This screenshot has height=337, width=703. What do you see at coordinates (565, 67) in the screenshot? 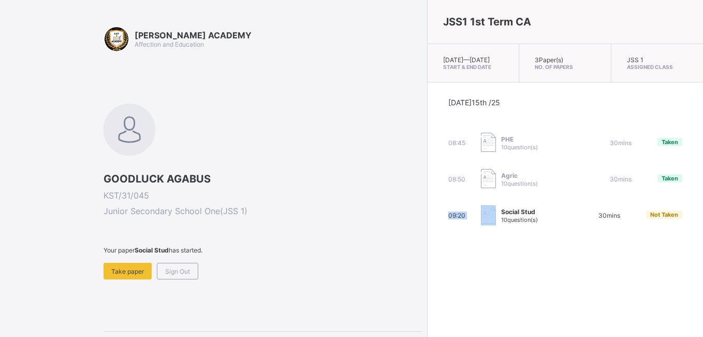
I see `span: No. of Papers` at bounding box center [565, 67].